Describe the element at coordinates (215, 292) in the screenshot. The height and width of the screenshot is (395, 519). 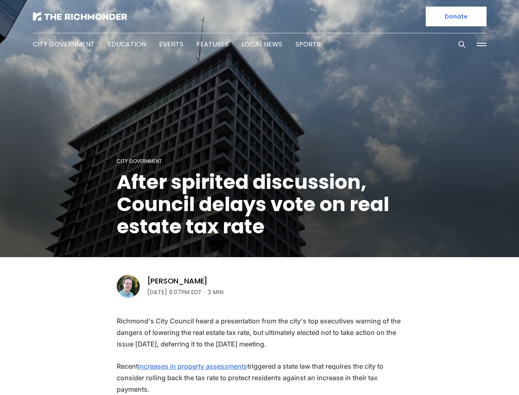
I see `span: 3 min` at that location.